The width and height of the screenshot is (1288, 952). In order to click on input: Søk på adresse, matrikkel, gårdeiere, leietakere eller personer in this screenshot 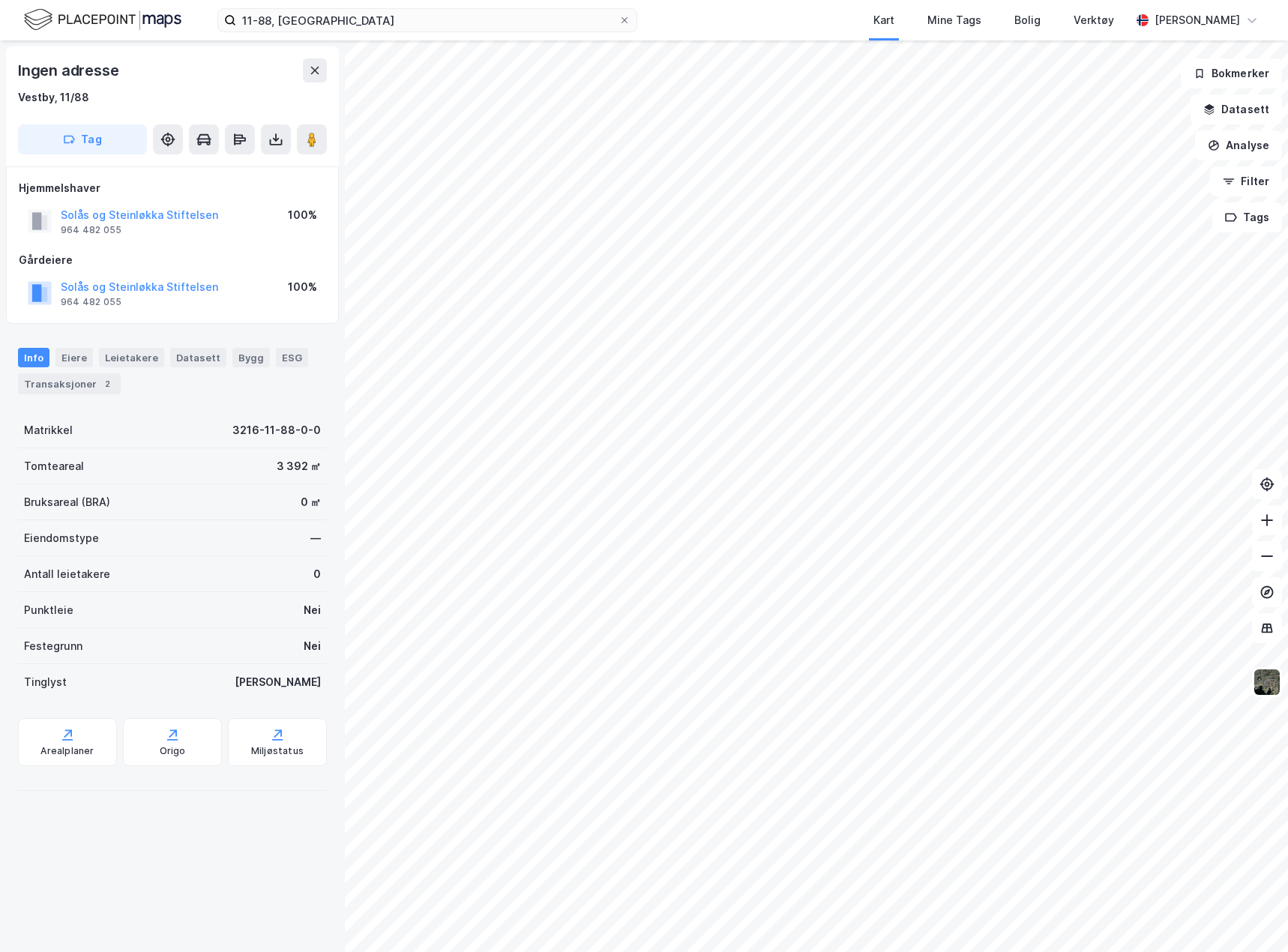, I will do `click(427, 20)`.